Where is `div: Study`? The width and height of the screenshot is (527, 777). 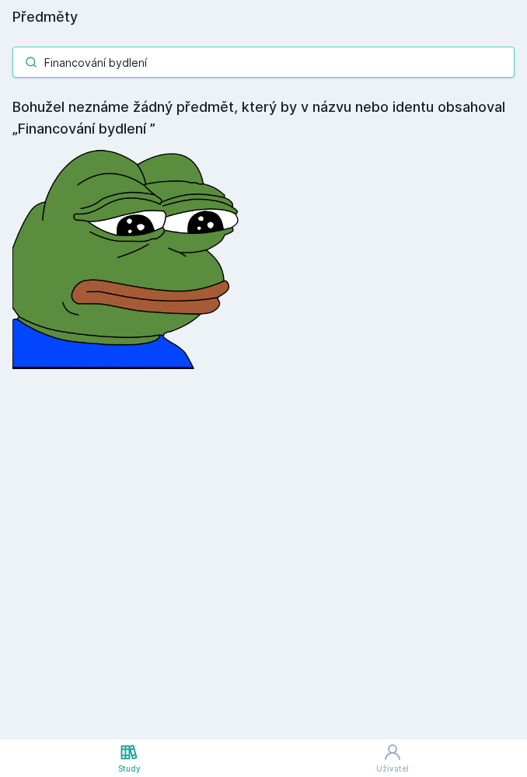 div: Study is located at coordinates (129, 768).